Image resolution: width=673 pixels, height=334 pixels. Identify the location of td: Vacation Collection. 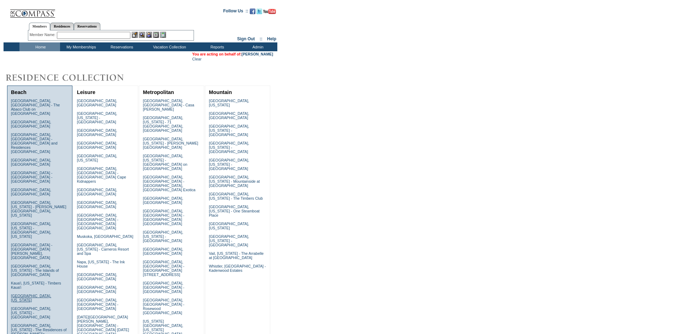
(169, 47).